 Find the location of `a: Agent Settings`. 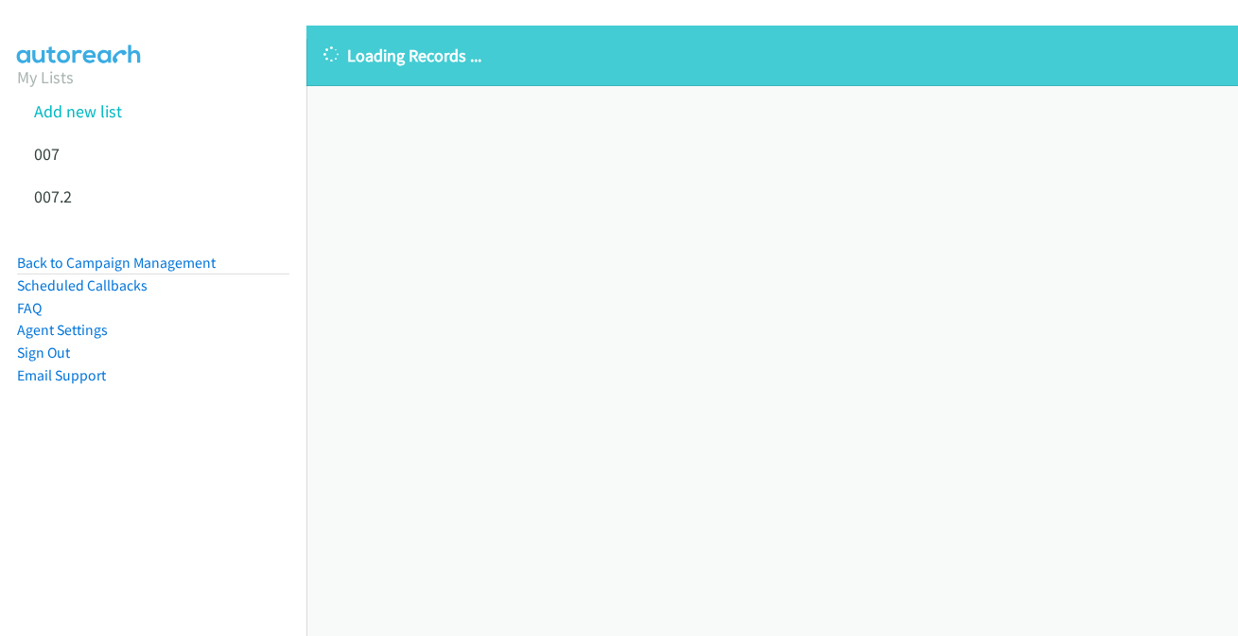

a: Agent Settings is located at coordinates (62, 329).